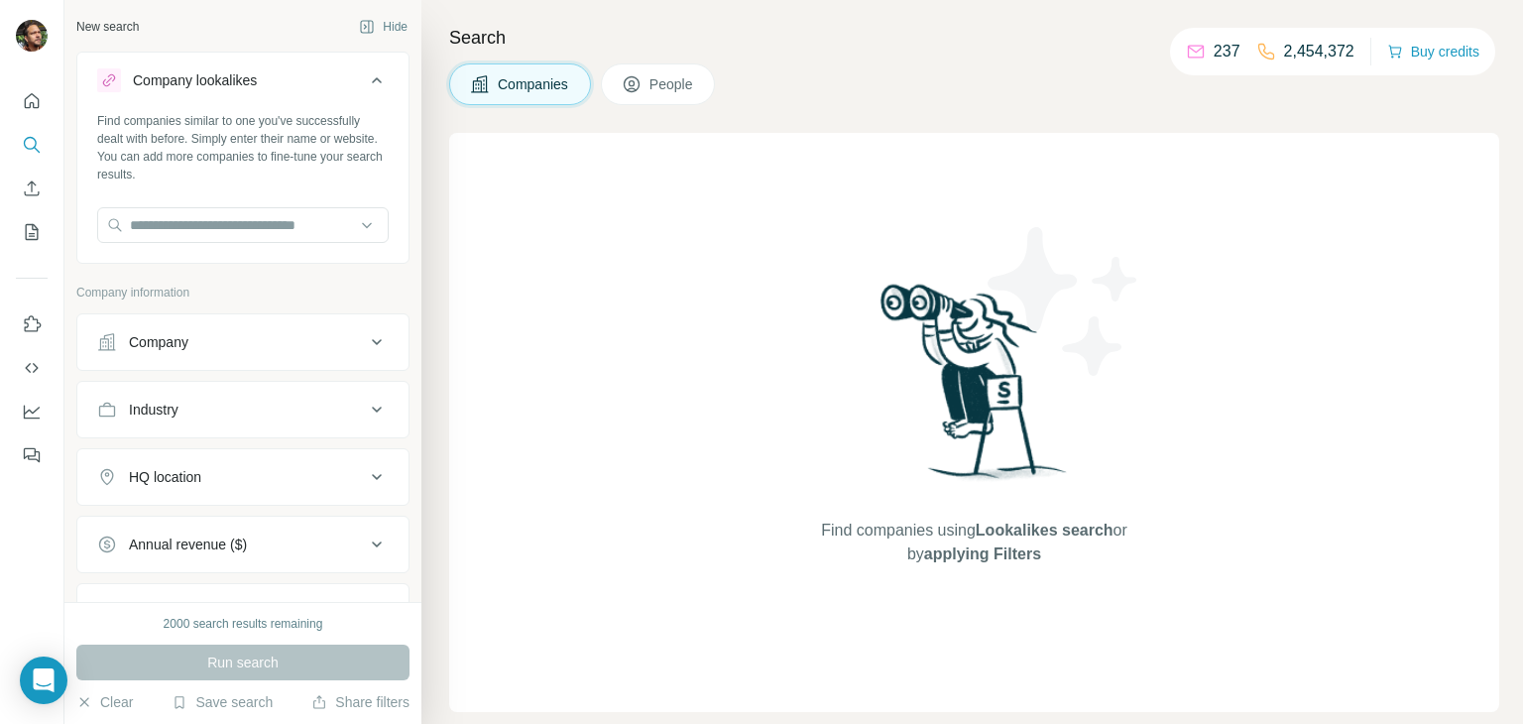  Describe the element at coordinates (983, 553) in the screenshot. I see `span: applying Filters` at that location.